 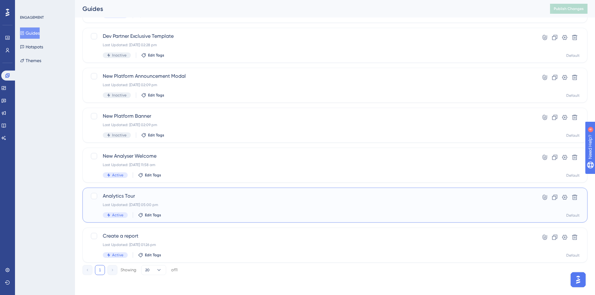 What do you see at coordinates (568, 9) in the screenshot?
I see `button: Publish Changes` at bounding box center [568, 9].